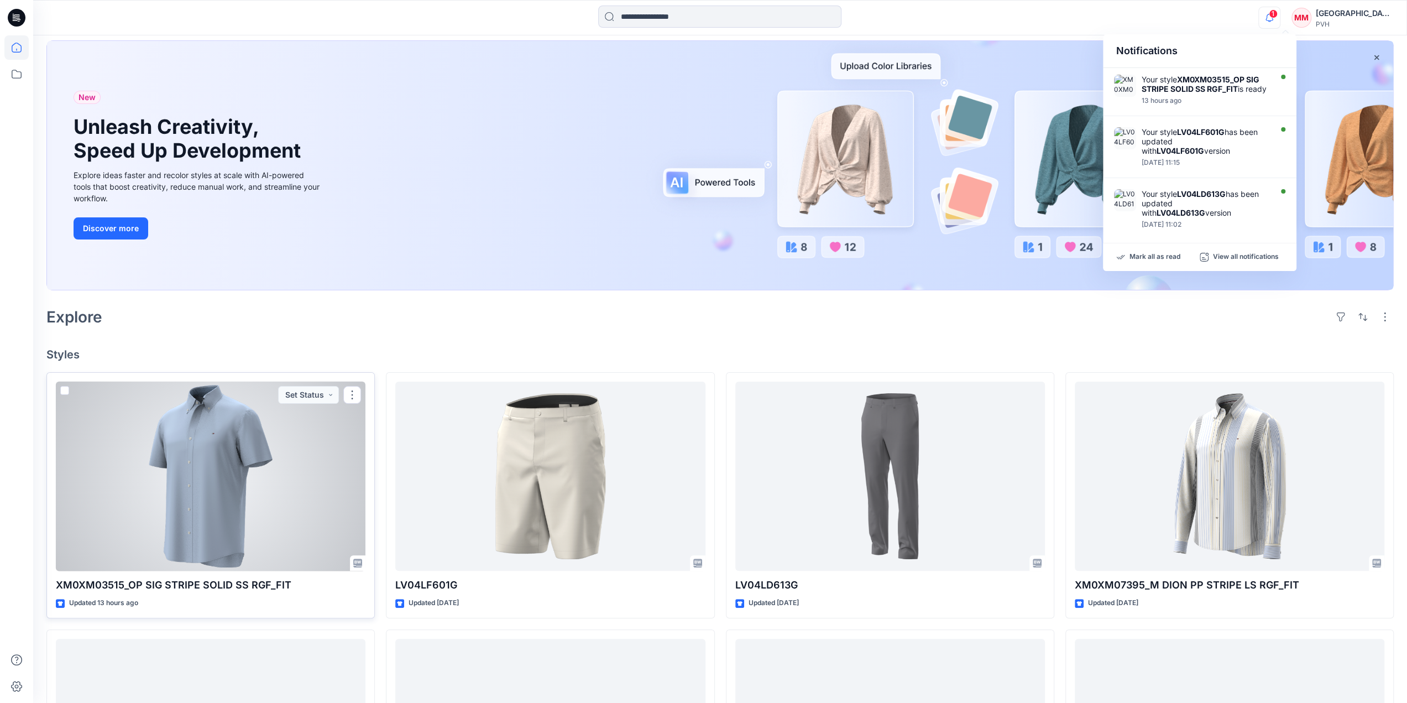  Describe the element at coordinates (1205, 163) in the screenshot. I see `div: Tuesday, August 12, 2025 11:15` at that location.